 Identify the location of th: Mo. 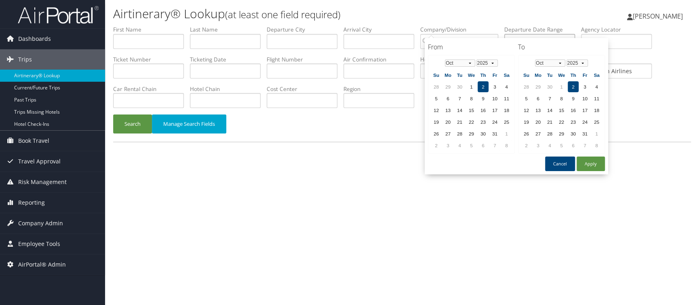
(538, 75).